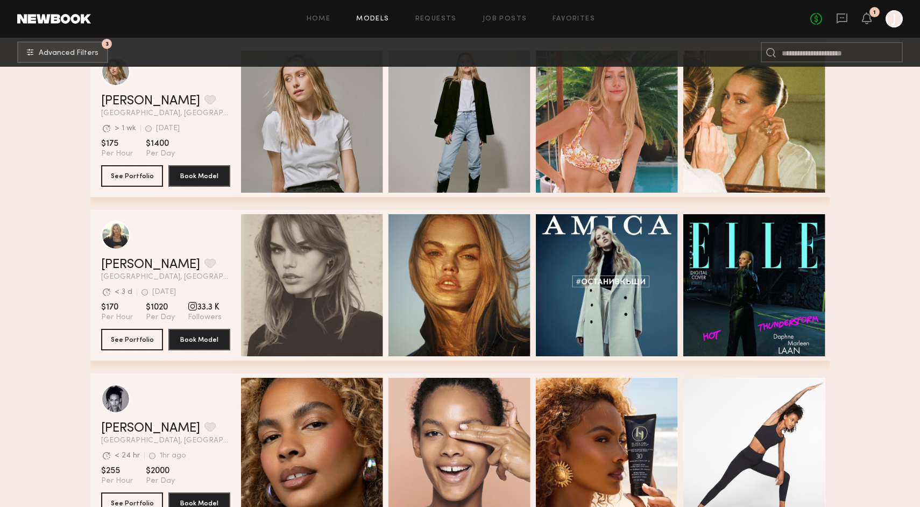 Image resolution: width=920 pixels, height=507 pixels. I want to click on span: $1020, so click(160, 307).